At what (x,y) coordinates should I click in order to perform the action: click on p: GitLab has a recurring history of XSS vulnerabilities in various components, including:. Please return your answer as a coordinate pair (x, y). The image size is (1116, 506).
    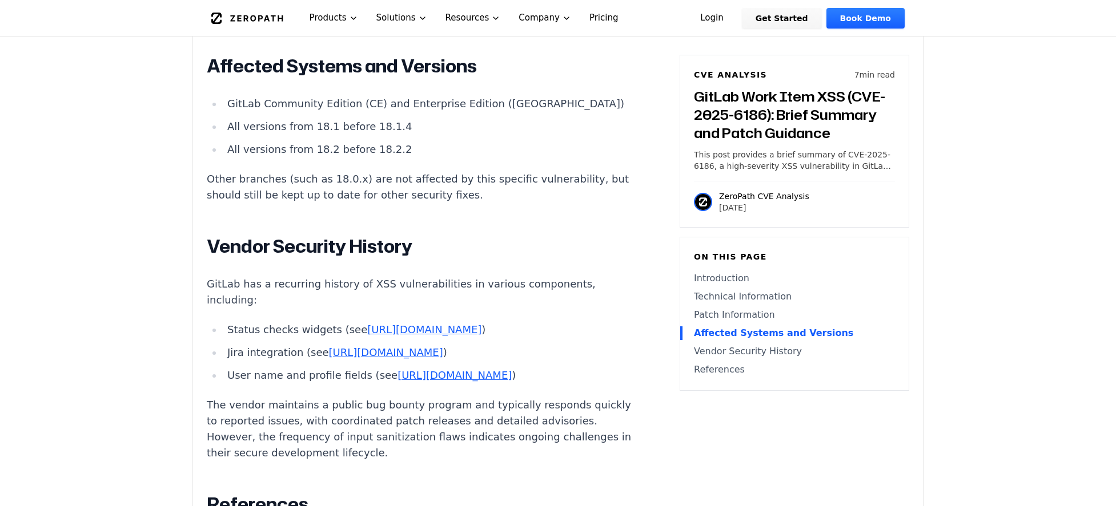
    Looking at the image, I should click on (419, 292).